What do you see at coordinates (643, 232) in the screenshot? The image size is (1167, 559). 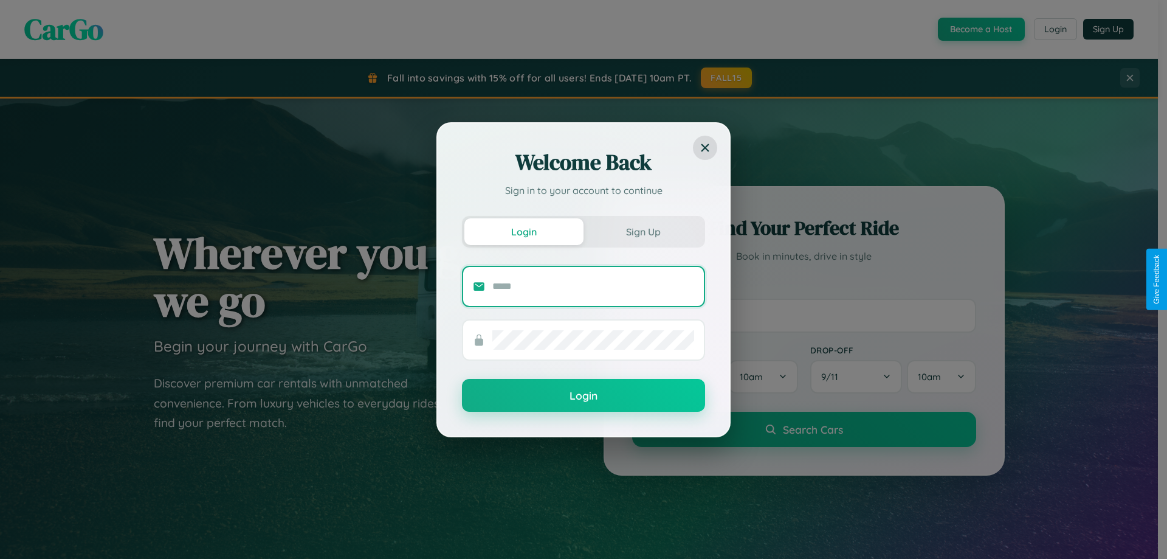 I see `button: Sign Up` at bounding box center [643, 232].